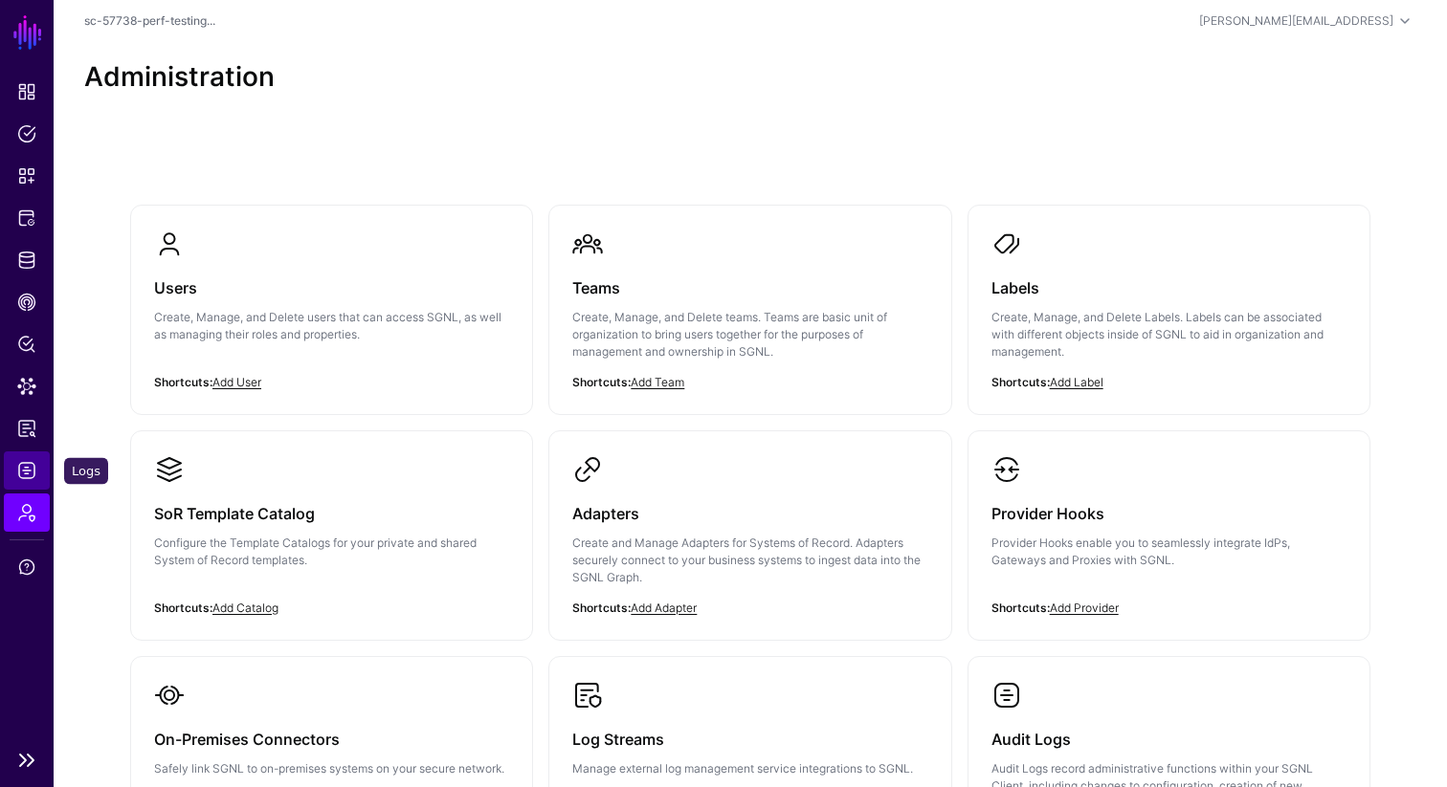  Describe the element at coordinates (331, 552) in the screenshot. I see `p: Configure the Template Catalogs for your private and shared System of Record templates.` at that location.